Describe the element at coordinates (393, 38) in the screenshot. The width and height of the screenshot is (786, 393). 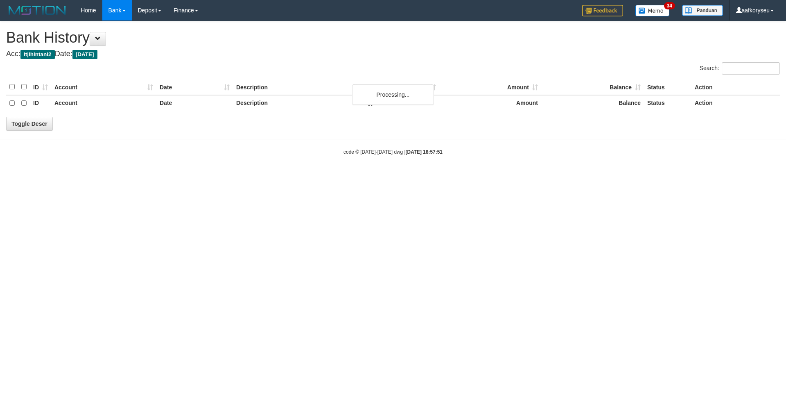
I see `h1: Bank History` at that location.